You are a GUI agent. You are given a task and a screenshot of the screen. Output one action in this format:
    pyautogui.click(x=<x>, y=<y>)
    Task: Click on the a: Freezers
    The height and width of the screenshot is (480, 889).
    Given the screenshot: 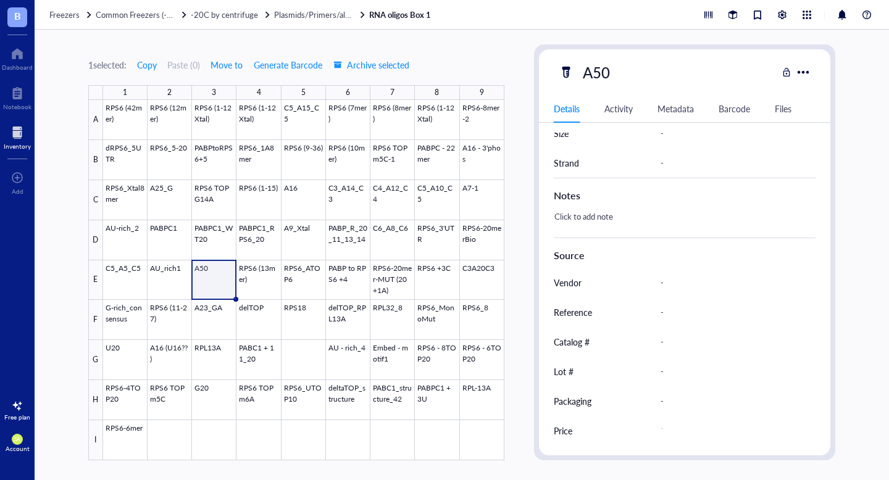 What is the action you would take?
    pyautogui.click(x=71, y=15)
    